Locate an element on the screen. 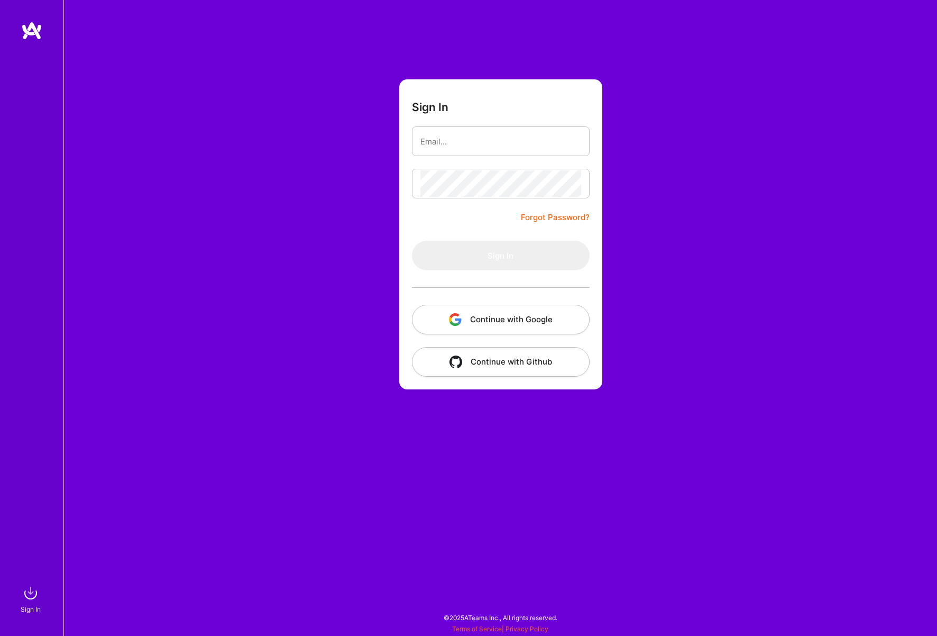 The image size is (937, 636). button: Continue with Google is located at coordinates (501, 319).